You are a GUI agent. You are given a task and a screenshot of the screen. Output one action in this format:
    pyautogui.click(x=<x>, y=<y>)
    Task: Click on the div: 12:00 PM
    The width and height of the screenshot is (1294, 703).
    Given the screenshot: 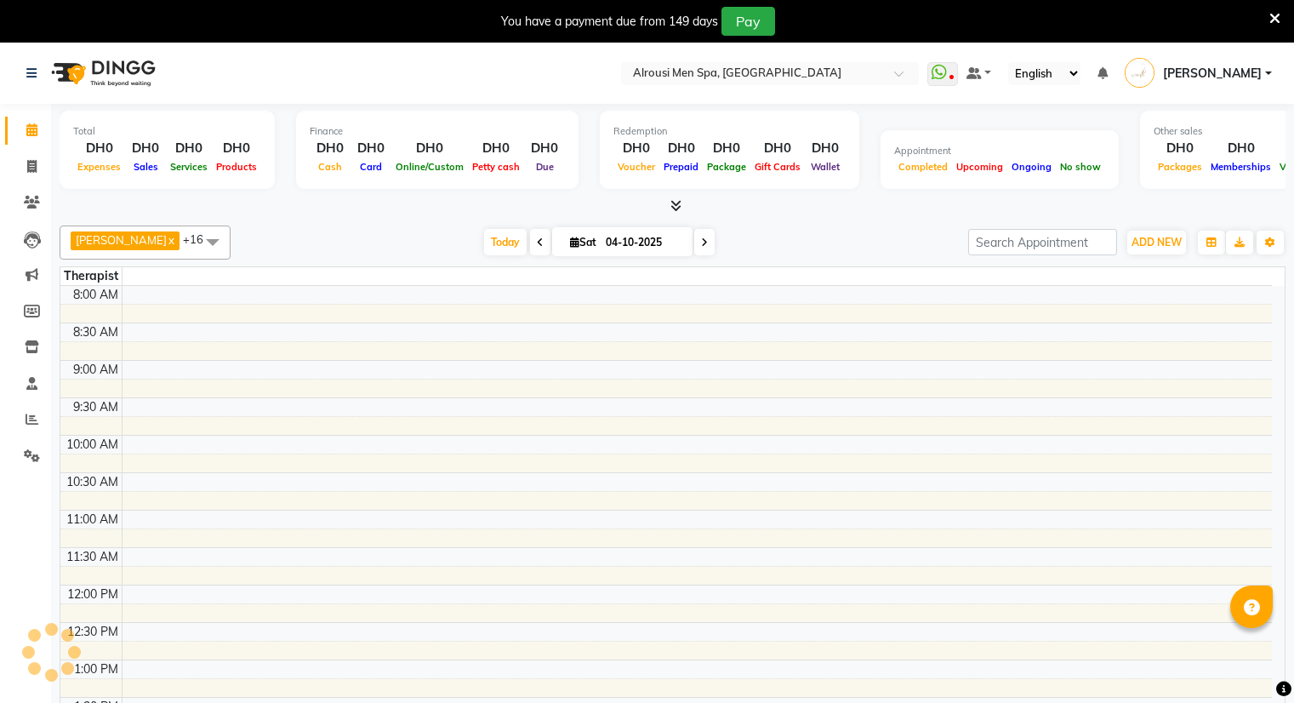 What is the action you would take?
    pyautogui.click(x=93, y=594)
    